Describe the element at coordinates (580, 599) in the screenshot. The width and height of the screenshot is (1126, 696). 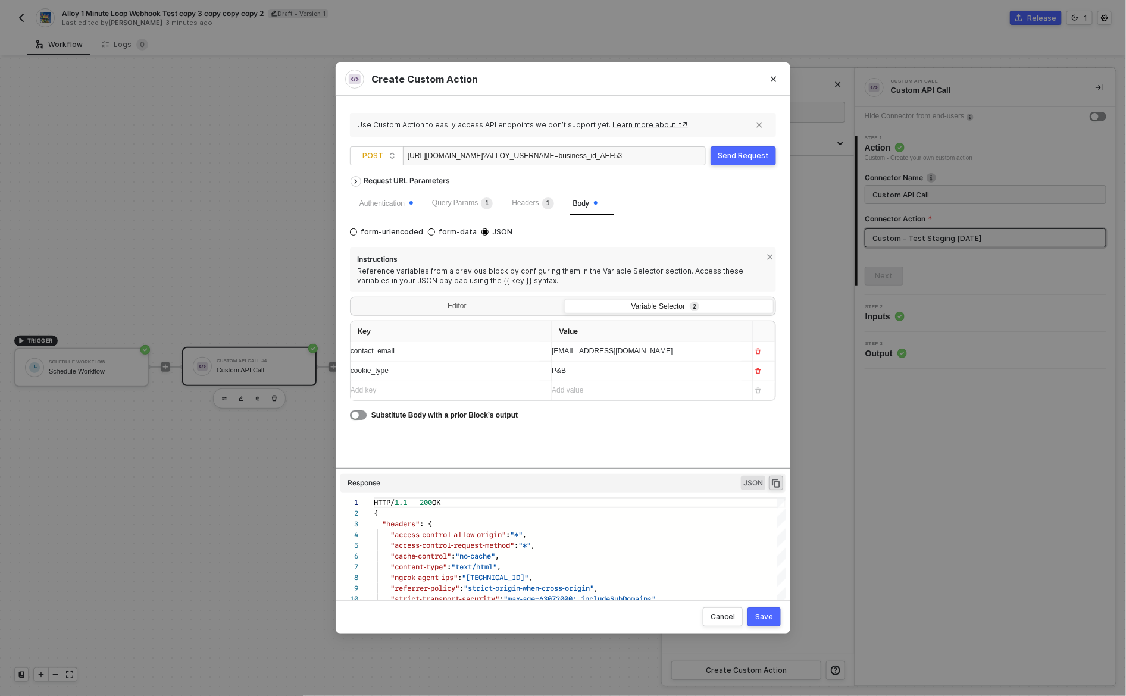
I see `span: "max-age=63072000; includeSubDomains"` at that location.